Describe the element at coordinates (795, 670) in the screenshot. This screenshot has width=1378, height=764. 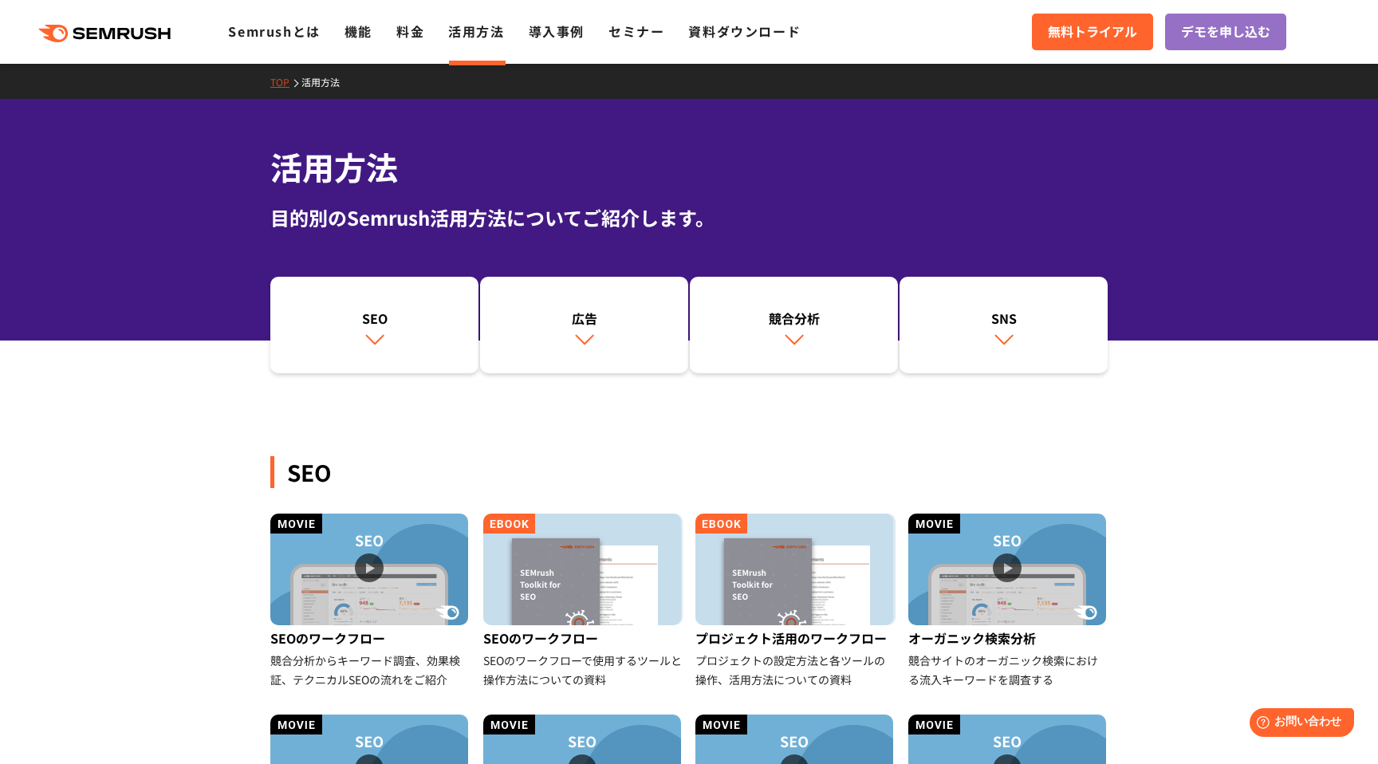
I see `div: プロジェクトの設定方法と各ツールの操作、活用方法についての資料` at that location.